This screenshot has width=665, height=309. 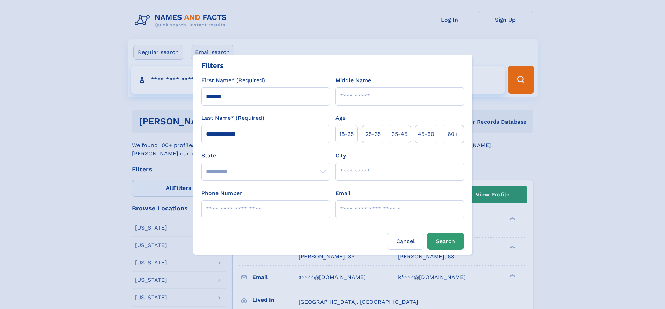 What do you see at coordinates (340, 156) in the screenshot?
I see `label: City` at bounding box center [340, 156].